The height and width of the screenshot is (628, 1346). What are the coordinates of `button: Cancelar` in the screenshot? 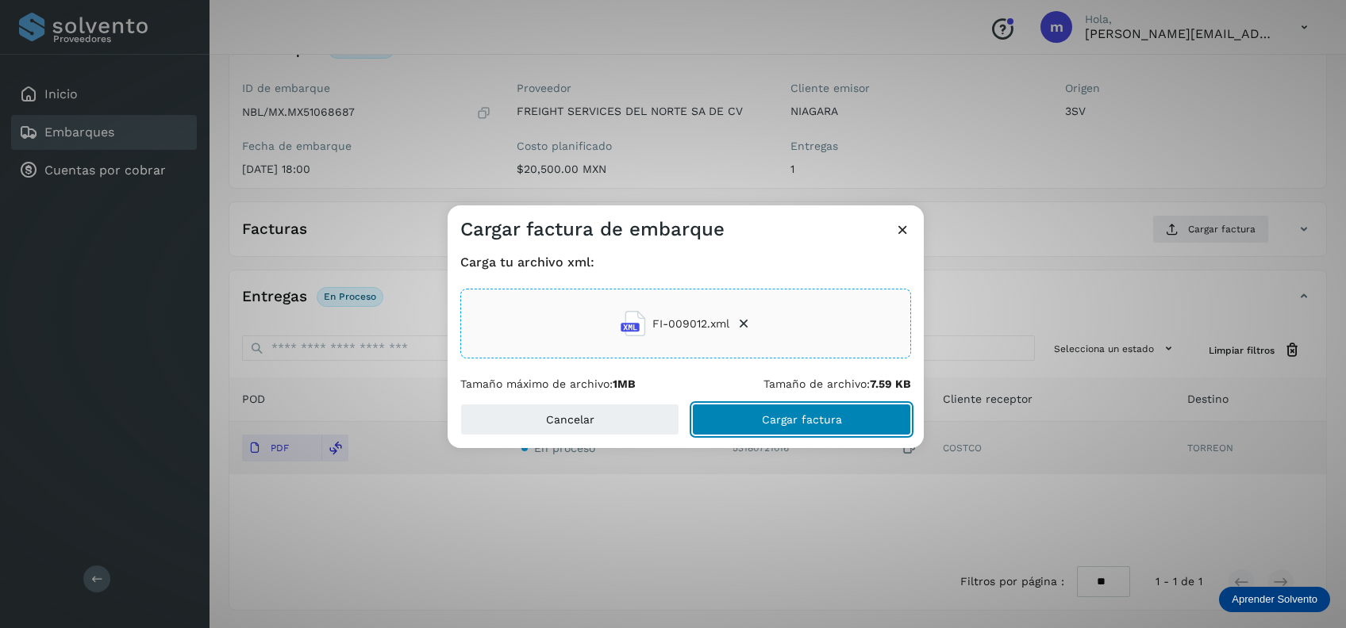 It's located at (570, 420).